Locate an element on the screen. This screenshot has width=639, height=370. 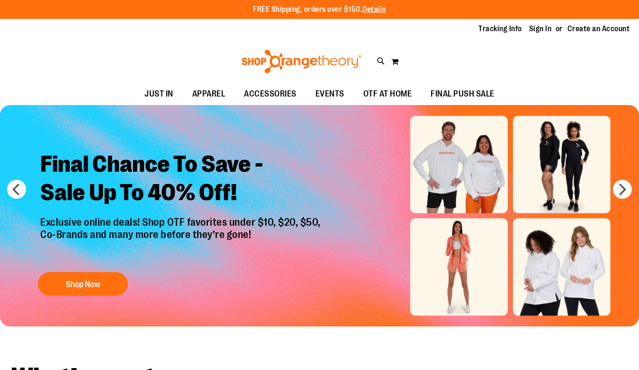
span: EVENTS is located at coordinates (329, 94).